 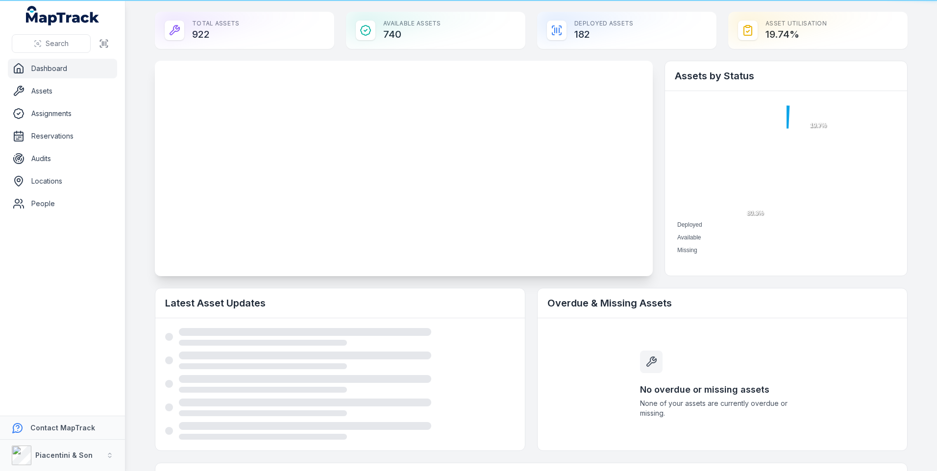 What do you see at coordinates (722, 390) in the screenshot?
I see `h3: No overdue or missing assets` at bounding box center [722, 390].